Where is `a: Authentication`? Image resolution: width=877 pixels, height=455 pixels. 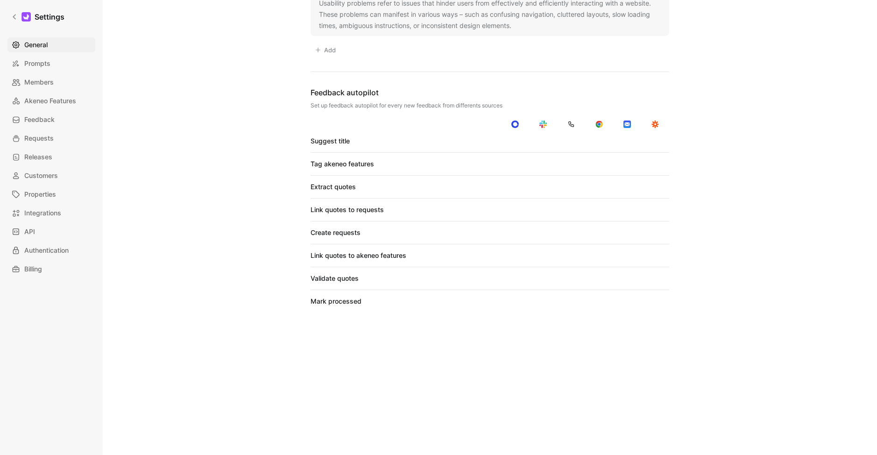
a: Authentication is located at coordinates (51, 250).